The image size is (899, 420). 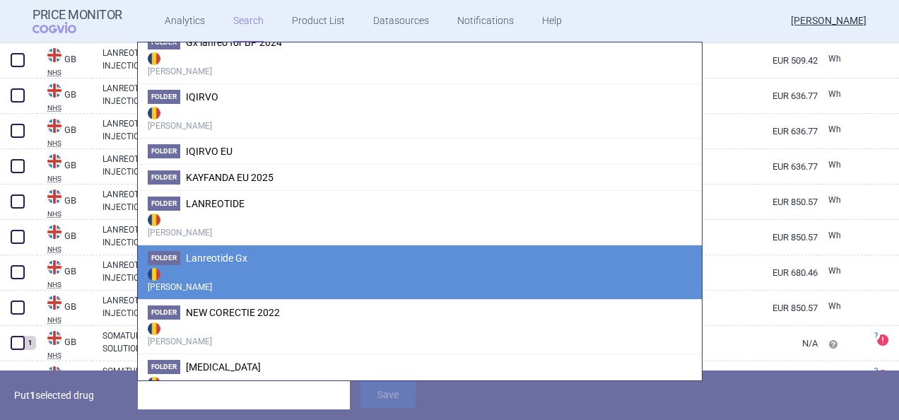 I want to click on p: Put selected drug, so click(x=71, y=395).